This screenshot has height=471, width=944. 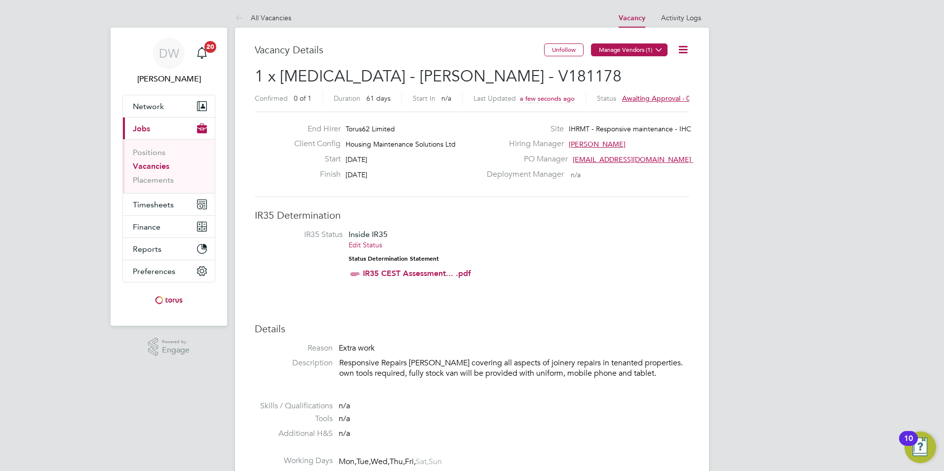 What do you see at coordinates (169, 300) in the screenshot?
I see `a: Go to home page` at bounding box center [169, 300].